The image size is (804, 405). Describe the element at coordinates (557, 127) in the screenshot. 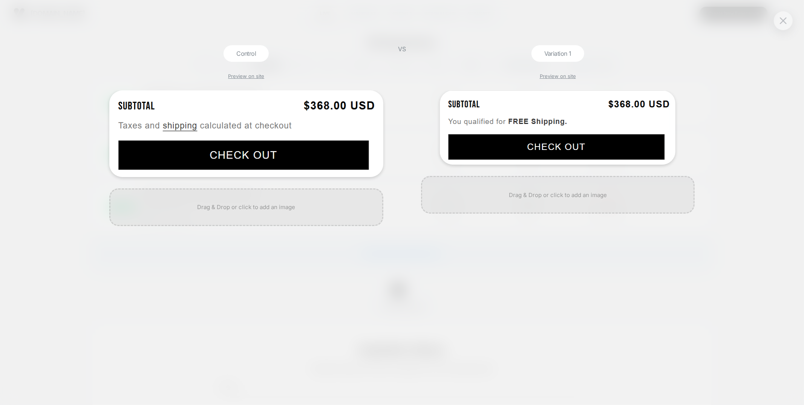

I see `img: generic_c3dcf5c6-0040-40d5-a3ed-2d7319f3c13d.png` at that location.